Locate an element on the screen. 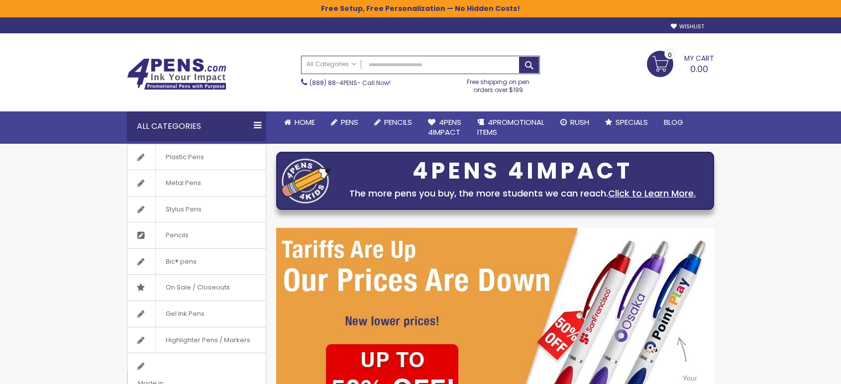 This screenshot has height=384, width=841. a: Wishlist is located at coordinates (688, 26).